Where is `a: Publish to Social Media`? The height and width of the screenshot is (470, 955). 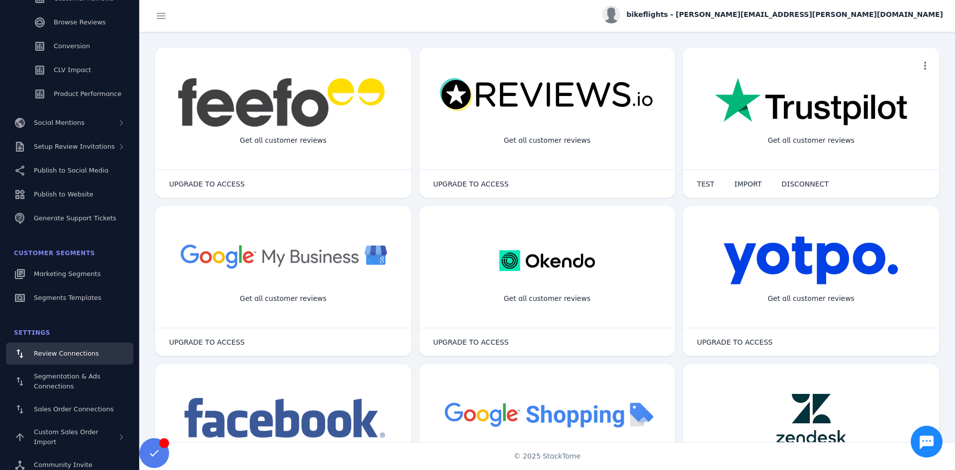
a: Publish to Social Media is located at coordinates (70, 171).